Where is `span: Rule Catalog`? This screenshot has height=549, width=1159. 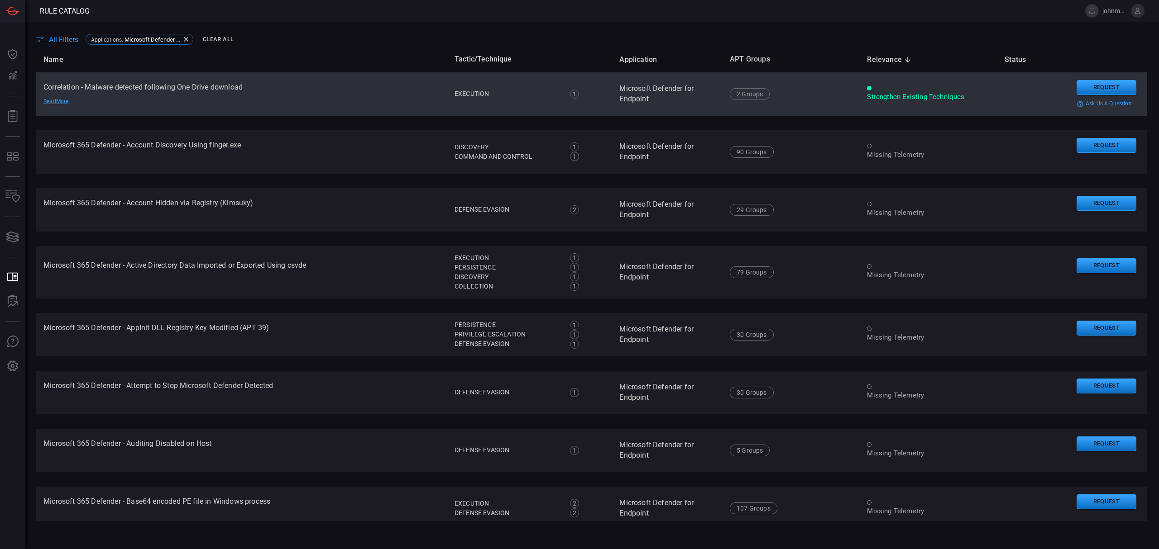
span: Rule Catalog is located at coordinates (65, 11).